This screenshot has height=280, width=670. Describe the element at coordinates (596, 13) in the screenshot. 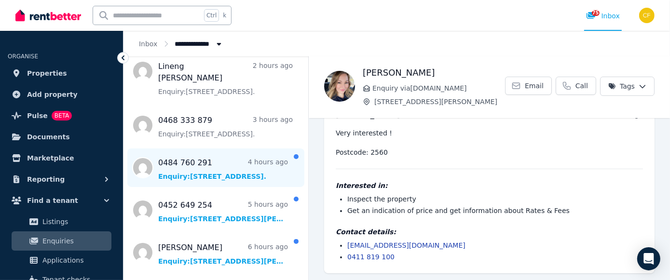

I see `span: 75` at that location.